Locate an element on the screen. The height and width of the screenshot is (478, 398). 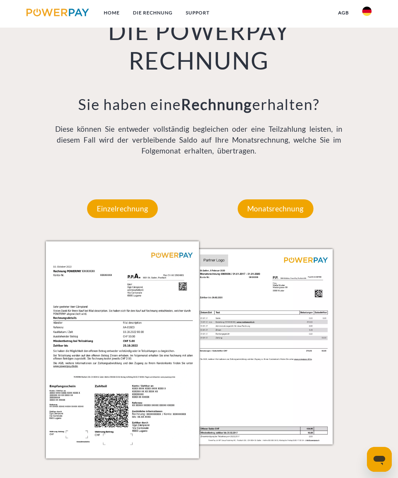
a: DIE RECHNUNG is located at coordinates (153, 13).